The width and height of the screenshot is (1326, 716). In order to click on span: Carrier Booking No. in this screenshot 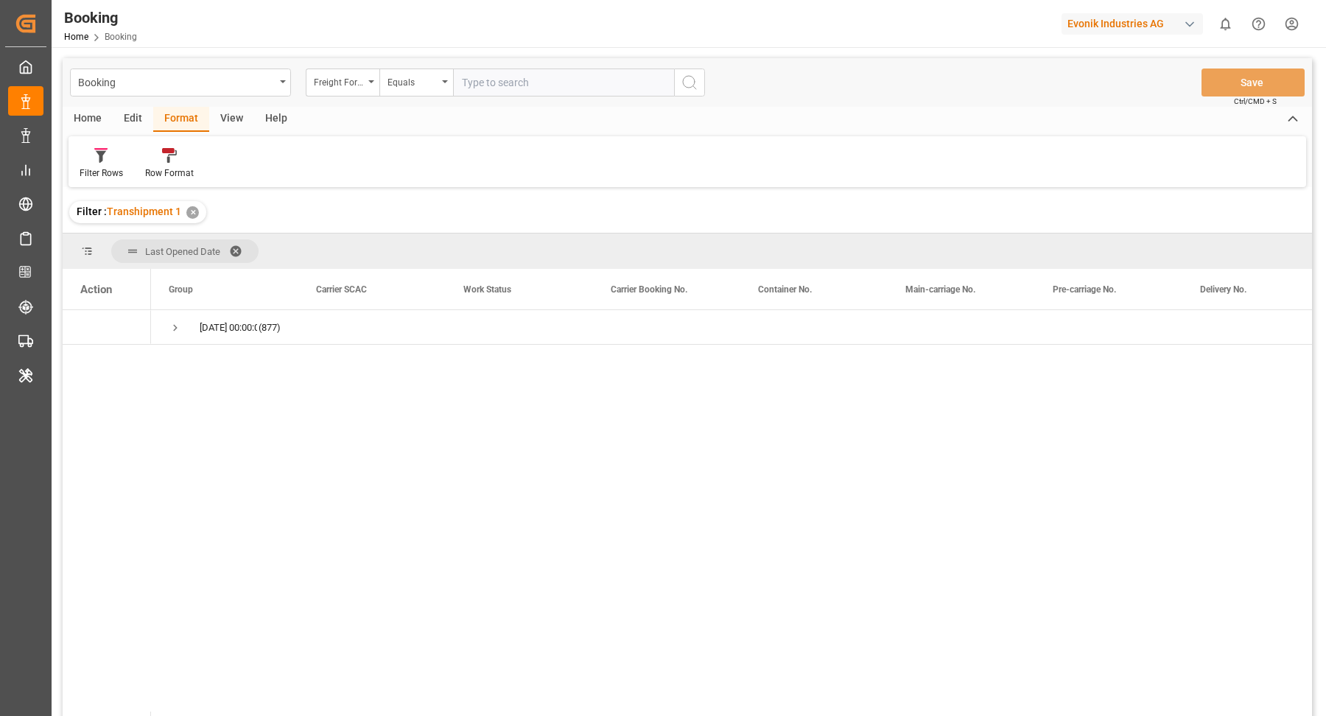, I will do `click(649, 290)`.